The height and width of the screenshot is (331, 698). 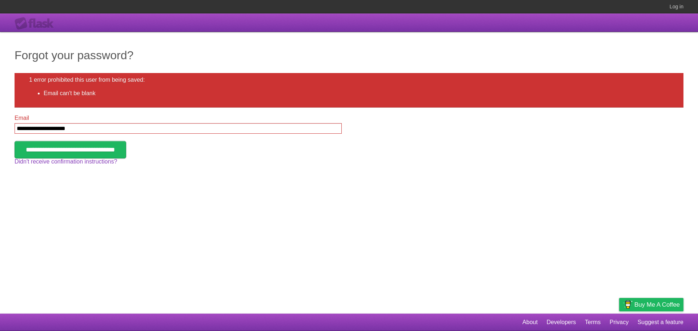 What do you see at coordinates (651, 305) in the screenshot?
I see `a: Buy me a coffee` at bounding box center [651, 305].